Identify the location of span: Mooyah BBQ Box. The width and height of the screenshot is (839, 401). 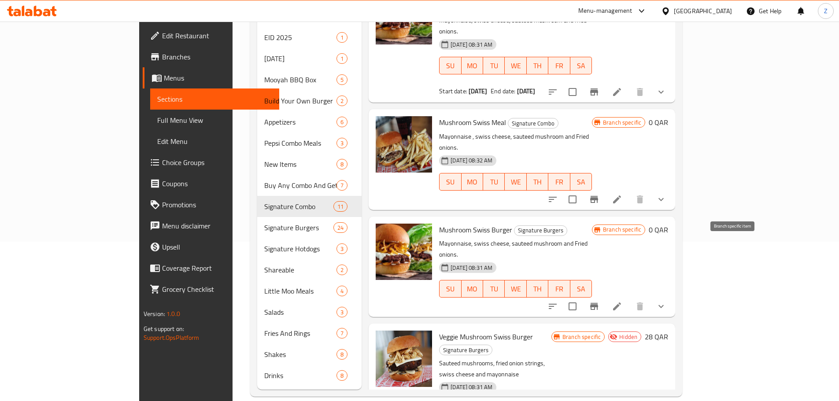
(300, 80).